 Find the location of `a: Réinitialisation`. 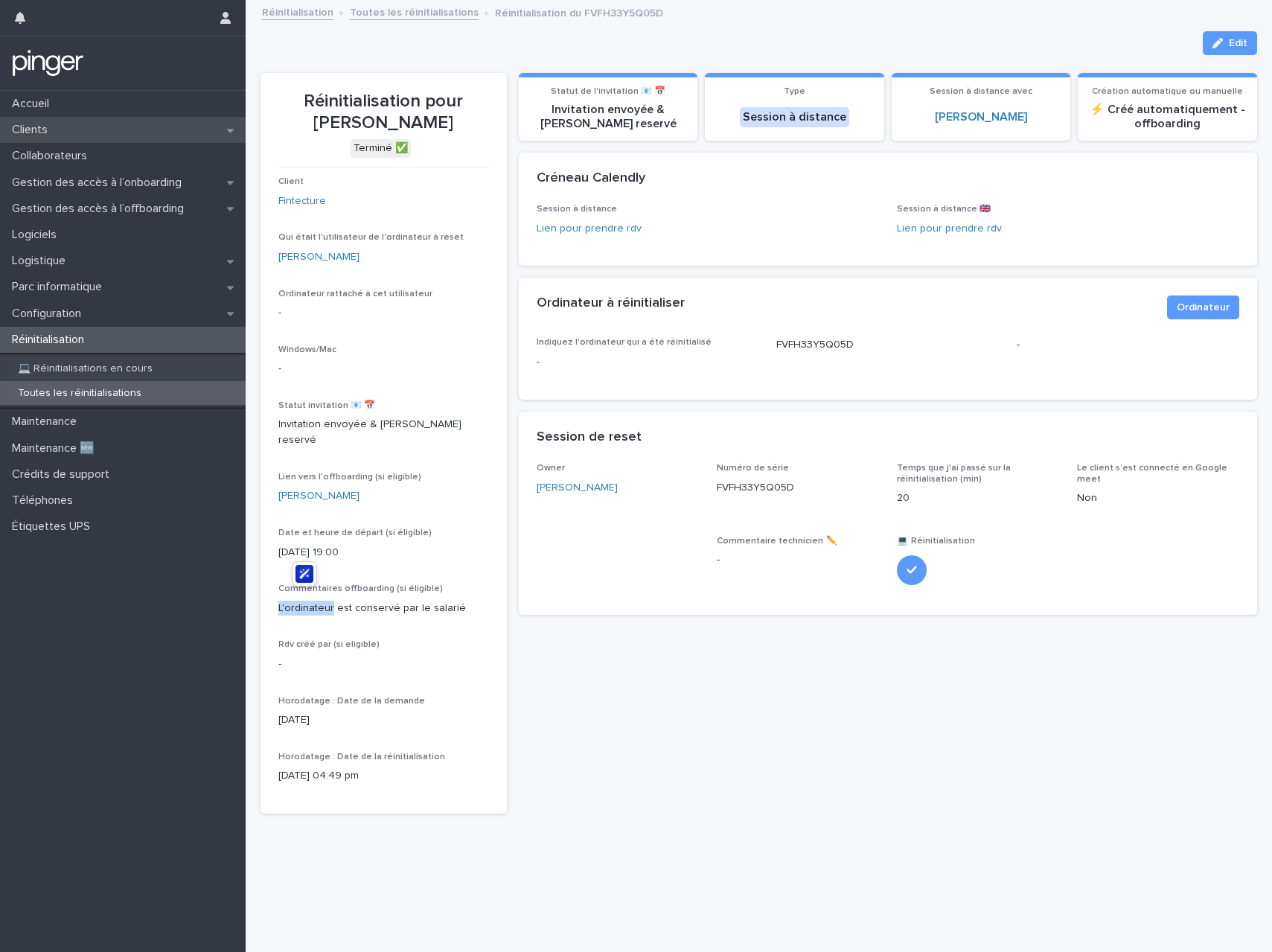

a: Réinitialisation is located at coordinates (298, 12).